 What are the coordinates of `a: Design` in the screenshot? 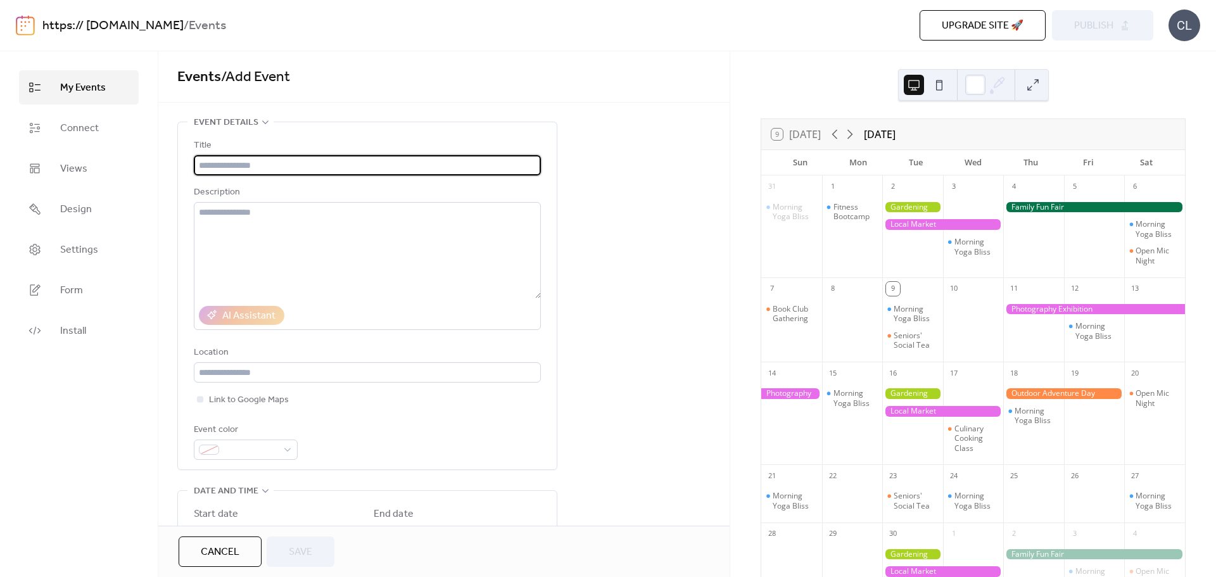 It's located at (79, 209).